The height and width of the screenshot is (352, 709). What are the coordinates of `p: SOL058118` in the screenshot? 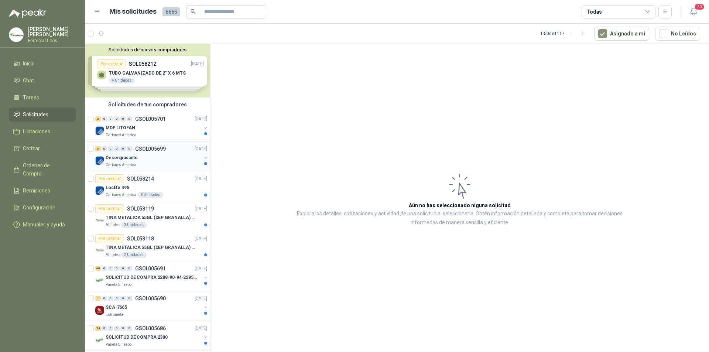 It's located at (140, 239).